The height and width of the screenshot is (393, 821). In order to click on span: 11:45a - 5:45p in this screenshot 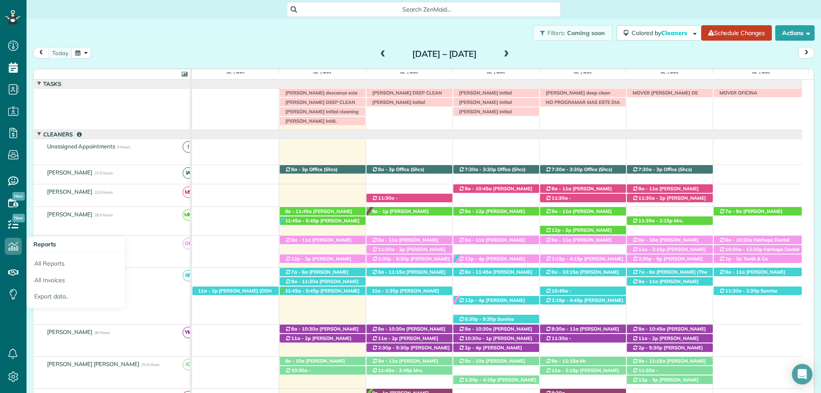, I will do `click(302, 221)`.